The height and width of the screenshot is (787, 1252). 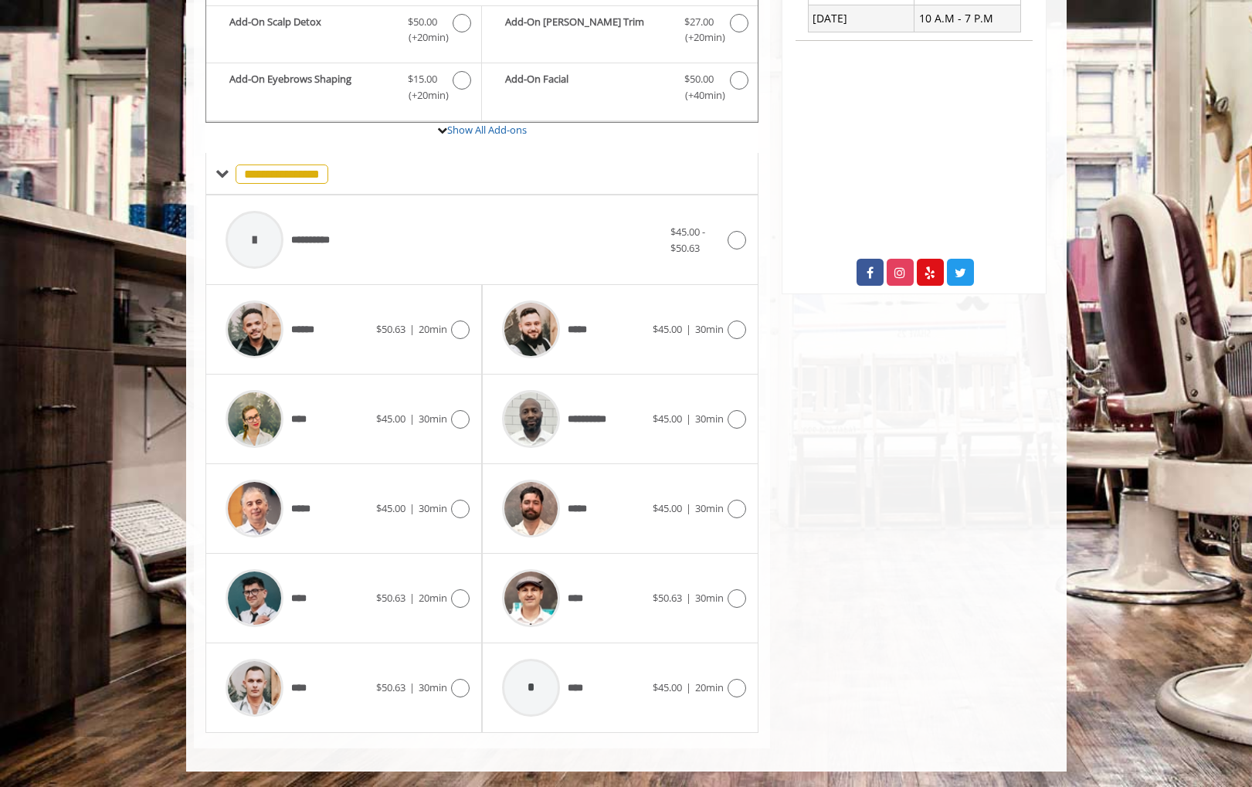 I want to click on a: Show All Add-ons, so click(x=487, y=130).